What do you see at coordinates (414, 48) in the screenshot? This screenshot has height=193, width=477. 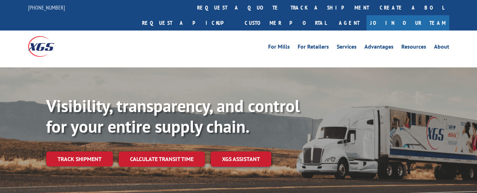 I see `a: Resources` at bounding box center [414, 48].